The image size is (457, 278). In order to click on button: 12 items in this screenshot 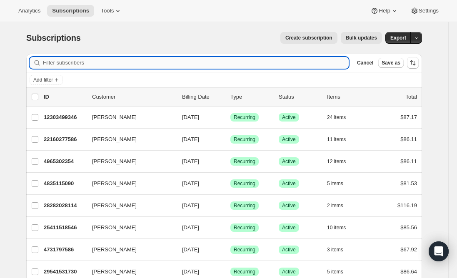, I will do `click(340, 162)`.